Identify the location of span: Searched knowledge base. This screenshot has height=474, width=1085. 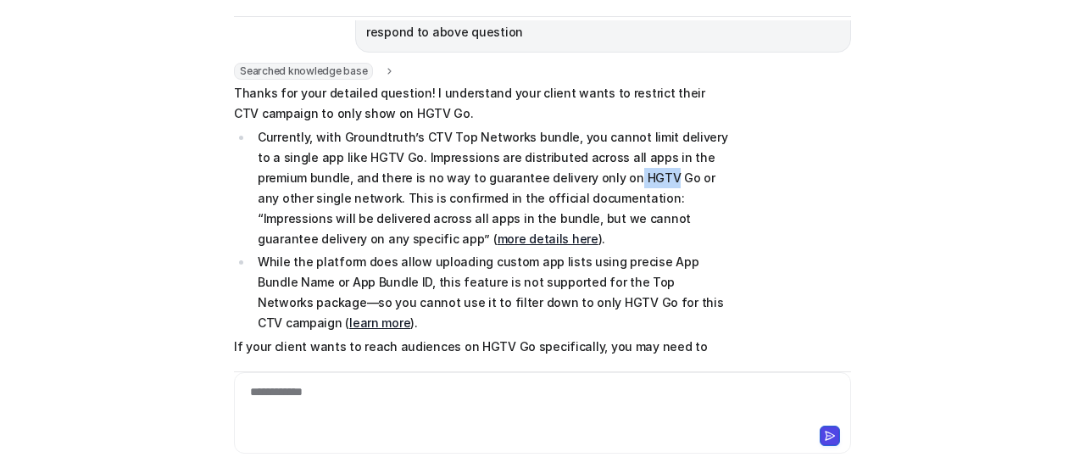
(304, 71).